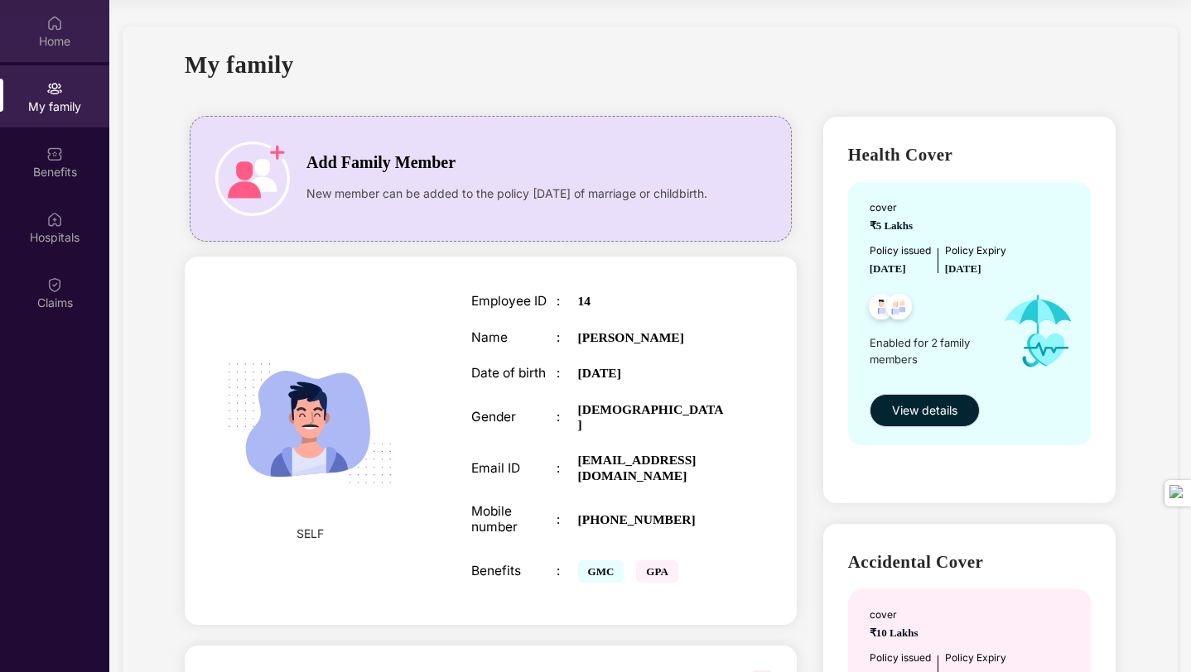  What do you see at coordinates (55, 285) in the screenshot?
I see `img: svg+xml;base64,PHN2ZyBpZD0iQ2xhaW0iIHhtbG5zPSJodHRwOi8vd3d3LnczLm9yZy8yMDAwL3N2ZyIgd2lkdGg9IjIwIi...` at bounding box center [55, 285].